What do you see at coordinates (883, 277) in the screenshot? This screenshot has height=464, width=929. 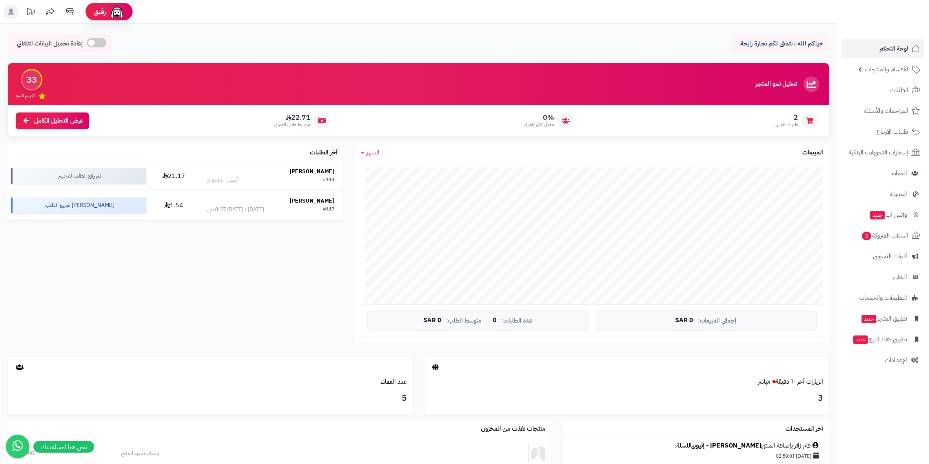 I see `a: التقارير` at bounding box center [883, 277].